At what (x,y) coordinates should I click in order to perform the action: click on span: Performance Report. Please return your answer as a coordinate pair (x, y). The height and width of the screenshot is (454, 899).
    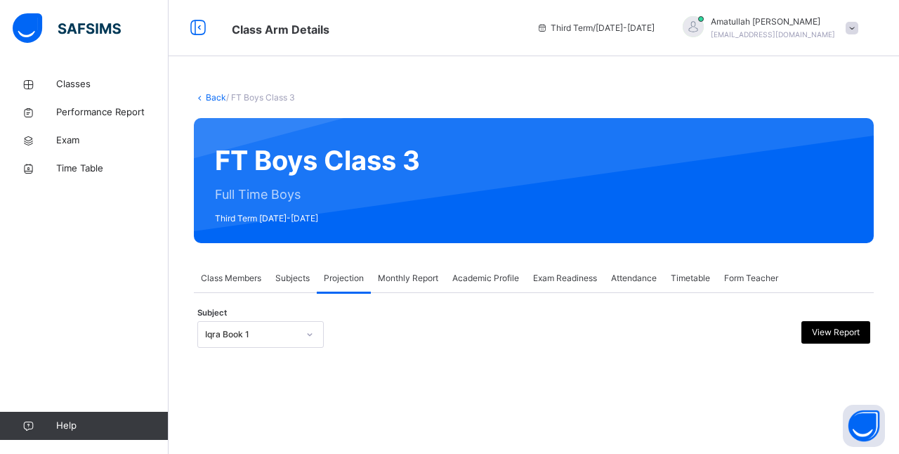
    Looking at the image, I should click on (112, 112).